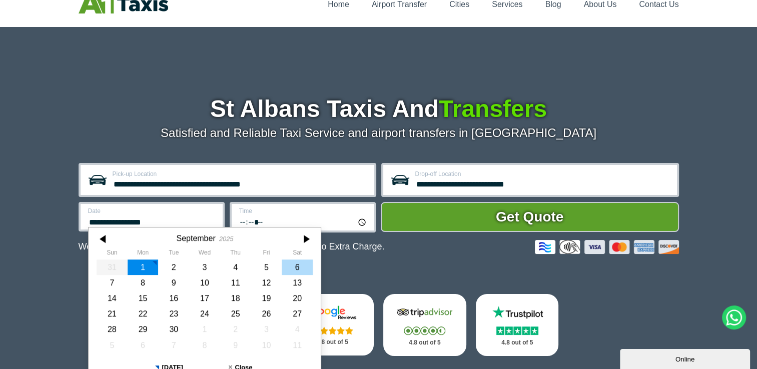  Describe the element at coordinates (297, 283) in the screenshot. I see `div: 13 September 2025` at that location.